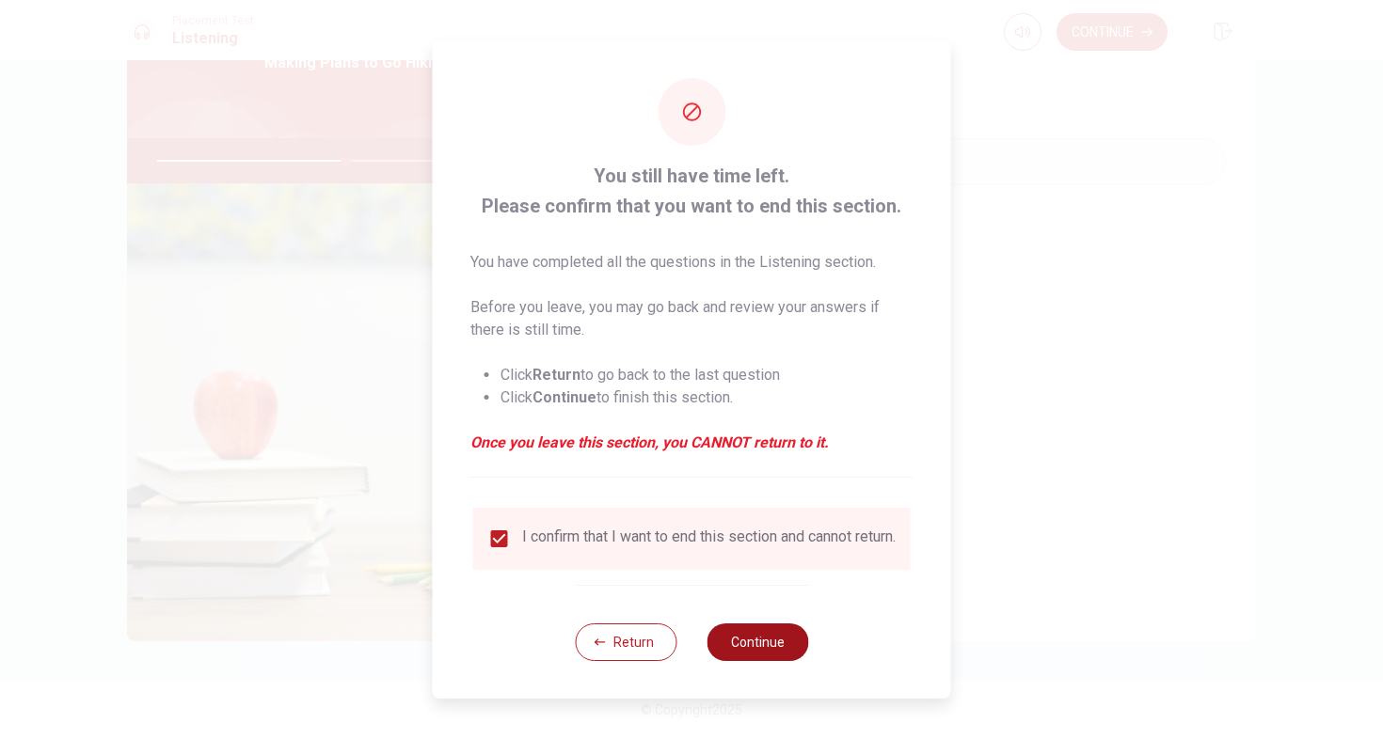  Describe the element at coordinates (708, 539) in the screenshot. I see `div: I confirm that I want to end this section and cannot return.` at that location.